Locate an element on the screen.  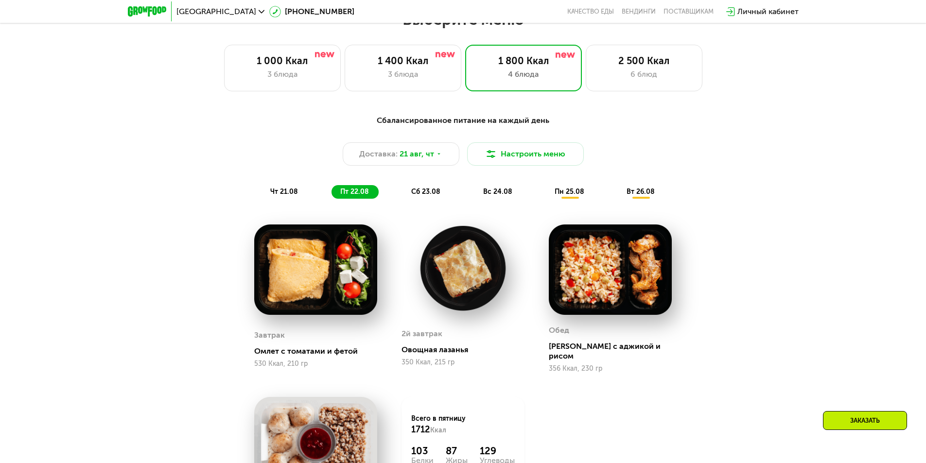
div: 87 is located at coordinates (457, 451).